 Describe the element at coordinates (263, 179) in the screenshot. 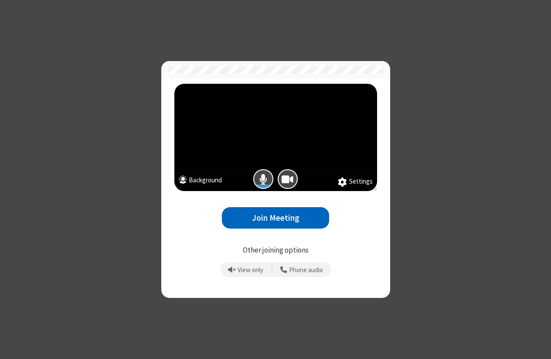

I see `button: Mic is on` at that location.